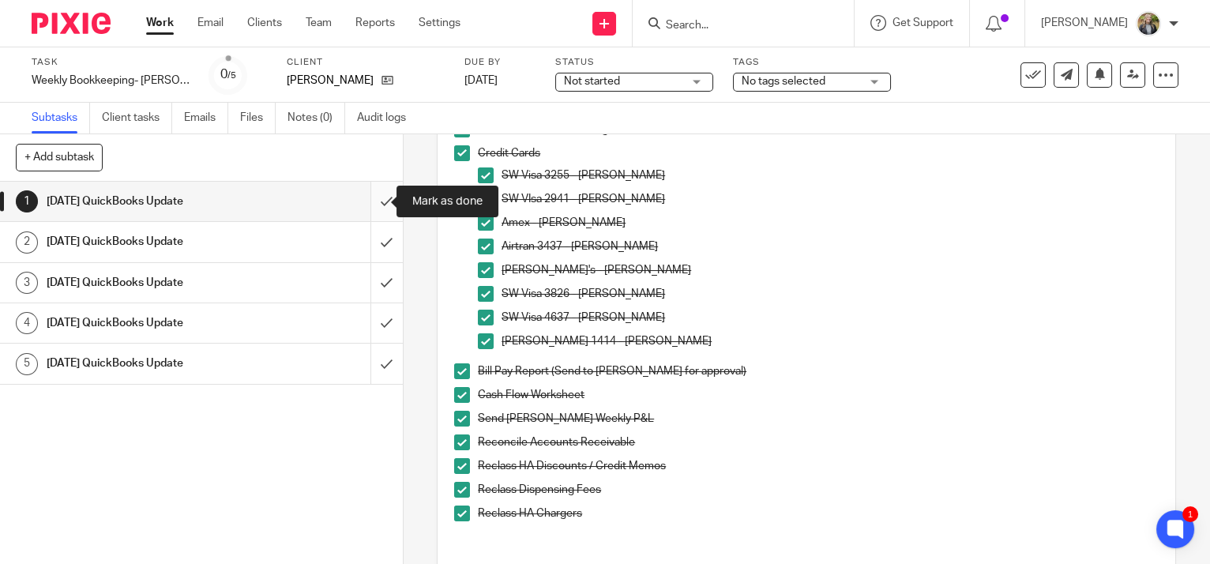 The image size is (1210, 564). What do you see at coordinates (111, 62) in the screenshot?
I see `label: Task` at bounding box center [111, 62].